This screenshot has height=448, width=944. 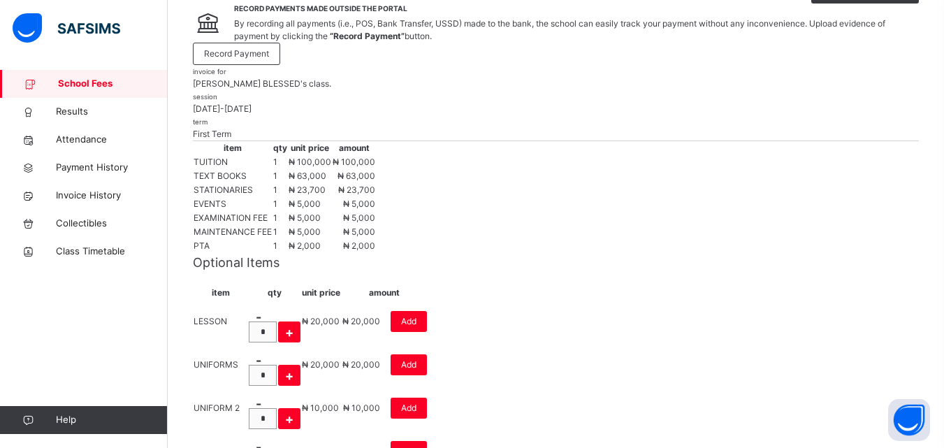 I want to click on span: Payment History, so click(x=112, y=168).